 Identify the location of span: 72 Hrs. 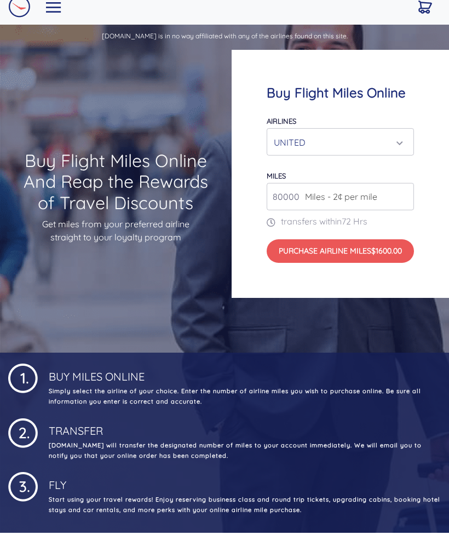
(354, 221).